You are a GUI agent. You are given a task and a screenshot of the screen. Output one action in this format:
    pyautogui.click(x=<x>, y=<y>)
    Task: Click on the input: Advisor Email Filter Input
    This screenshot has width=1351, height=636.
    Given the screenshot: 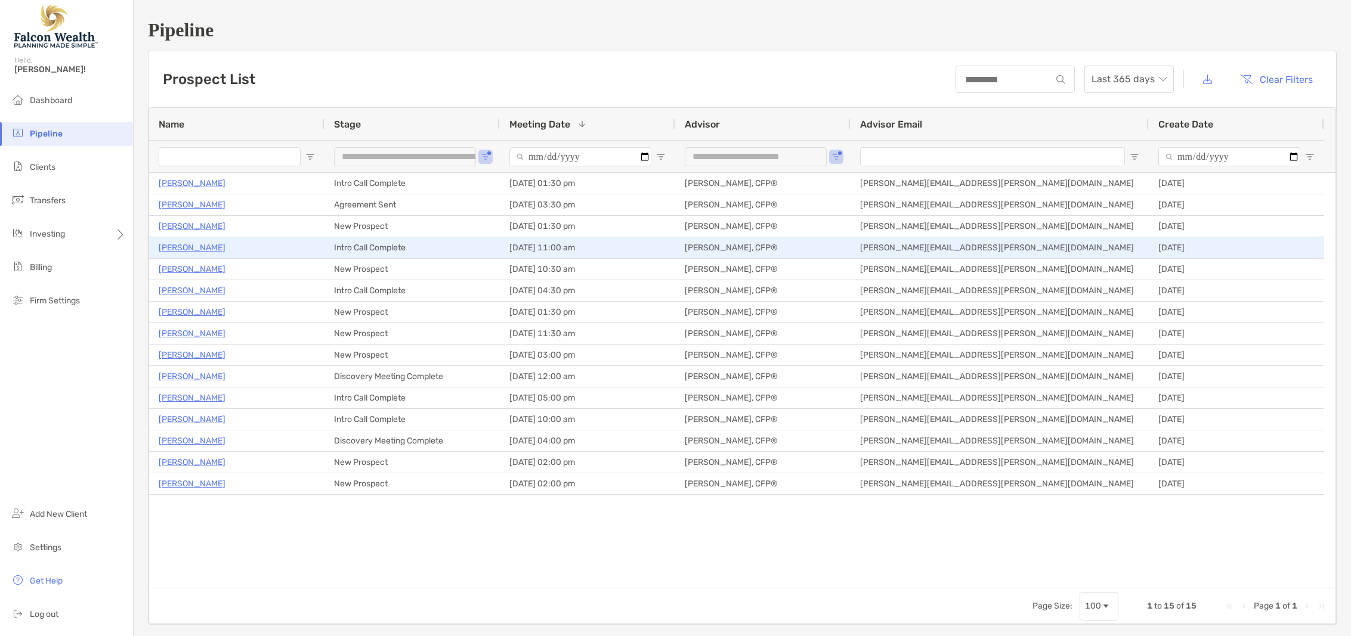 What is the action you would take?
    pyautogui.click(x=992, y=157)
    